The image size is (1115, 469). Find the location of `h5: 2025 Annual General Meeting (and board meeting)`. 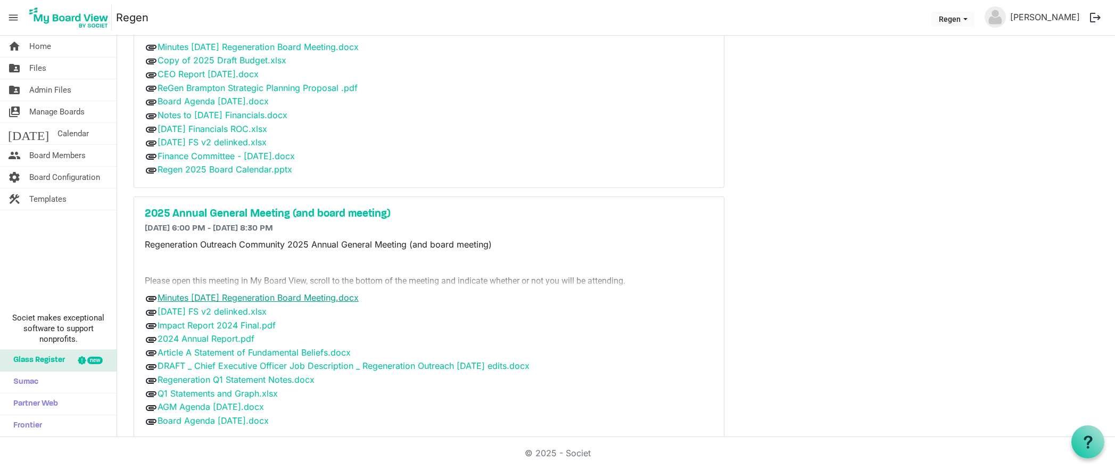

h5: 2025 Annual General Meeting (and board meeting) is located at coordinates (429, 214).